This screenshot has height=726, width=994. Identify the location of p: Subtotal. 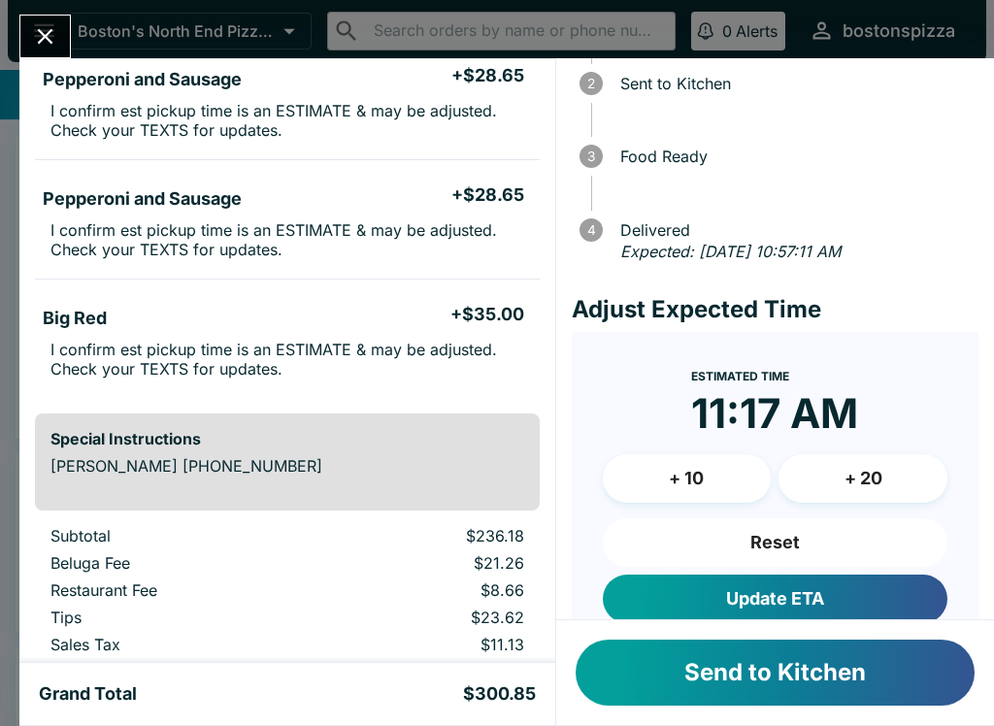
(173, 536).